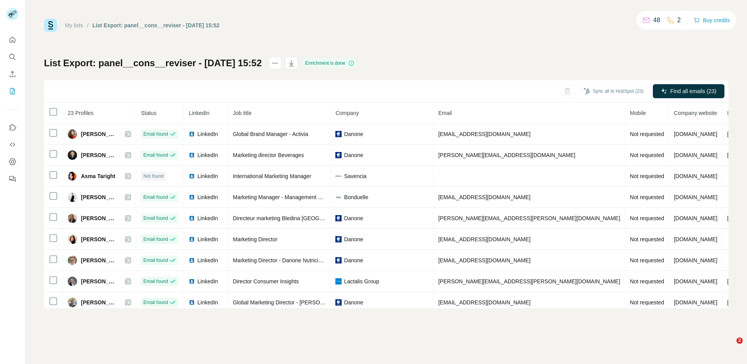 The height and width of the screenshot is (364, 747). What do you see at coordinates (266, 281) in the screenshot?
I see `span: Director Consumer Insights` at bounding box center [266, 281].